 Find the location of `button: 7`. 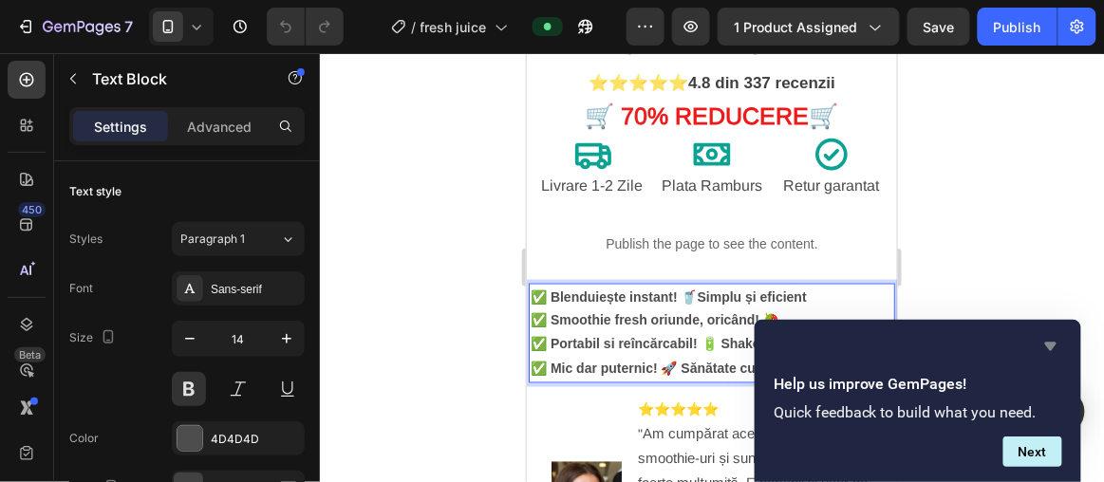

button: 7 is located at coordinates (74, 27).